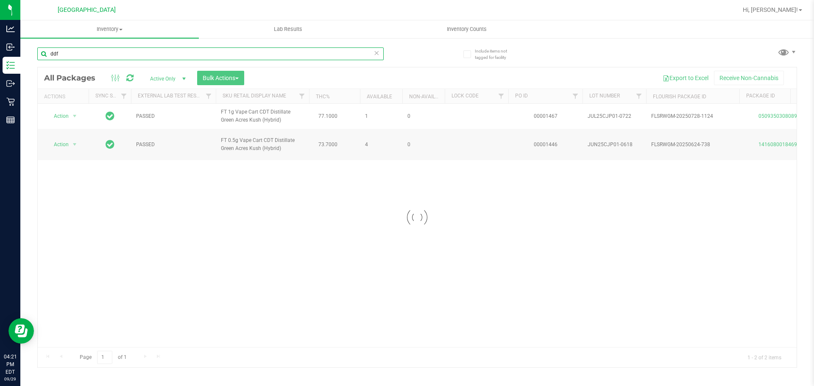  What do you see at coordinates (377, 53) in the screenshot?
I see `span: Clear` at bounding box center [377, 53].